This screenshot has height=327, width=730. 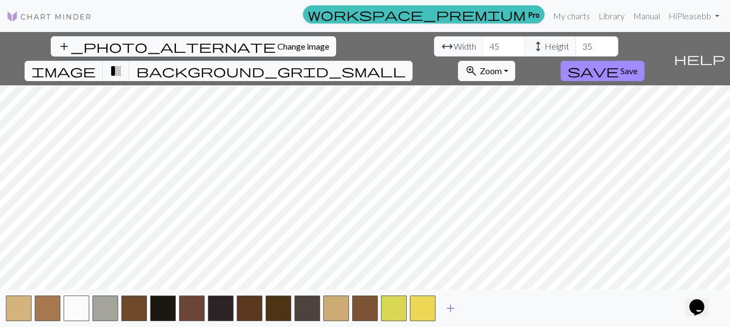 I want to click on span: zoom_in, so click(x=471, y=71).